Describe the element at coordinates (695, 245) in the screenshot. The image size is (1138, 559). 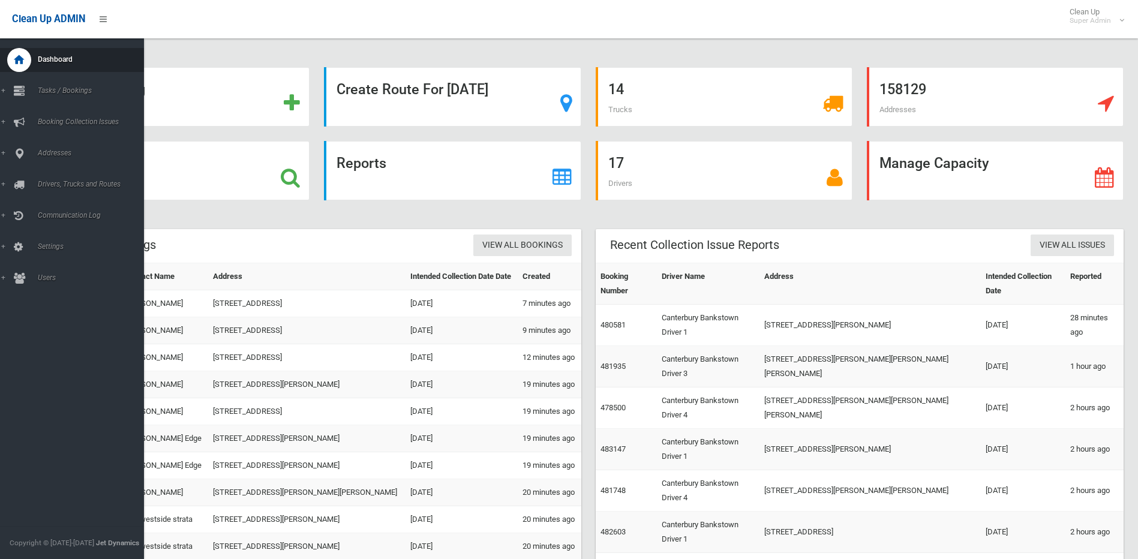
I see `header: Recent Collection Issue Reports` at that location.